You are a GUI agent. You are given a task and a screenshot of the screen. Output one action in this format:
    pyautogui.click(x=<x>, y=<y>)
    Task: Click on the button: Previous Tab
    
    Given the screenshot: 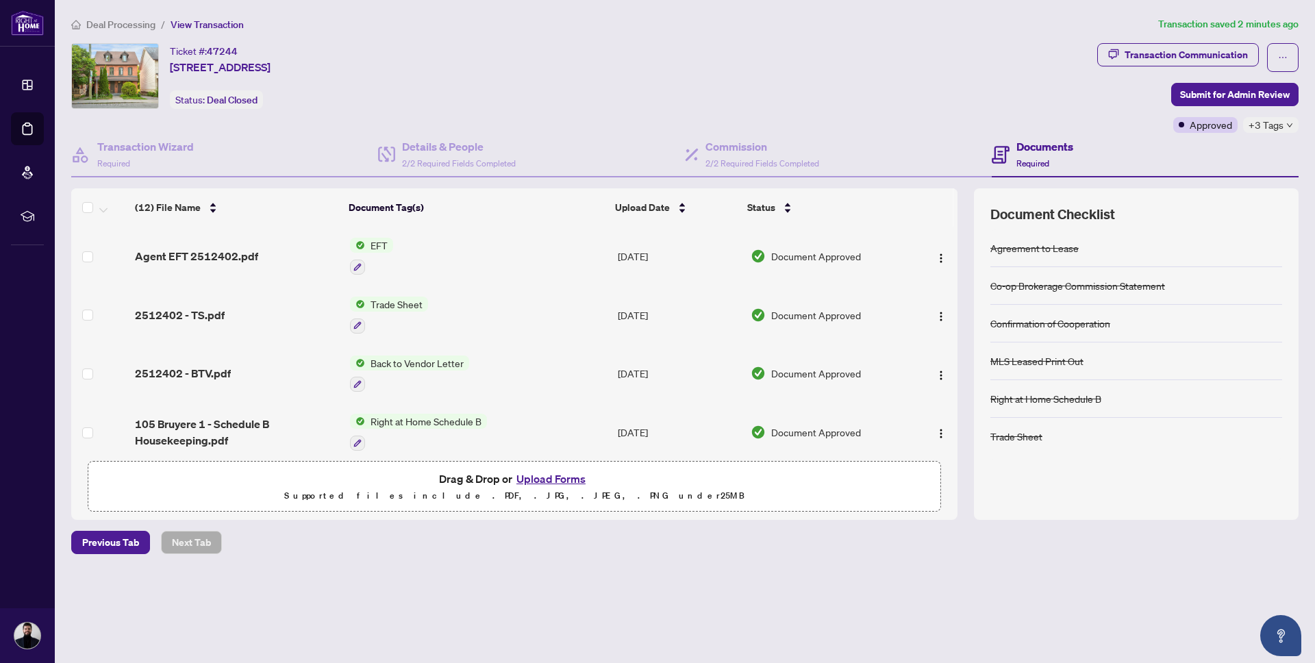 What is the action you would take?
    pyautogui.click(x=110, y=542)
    